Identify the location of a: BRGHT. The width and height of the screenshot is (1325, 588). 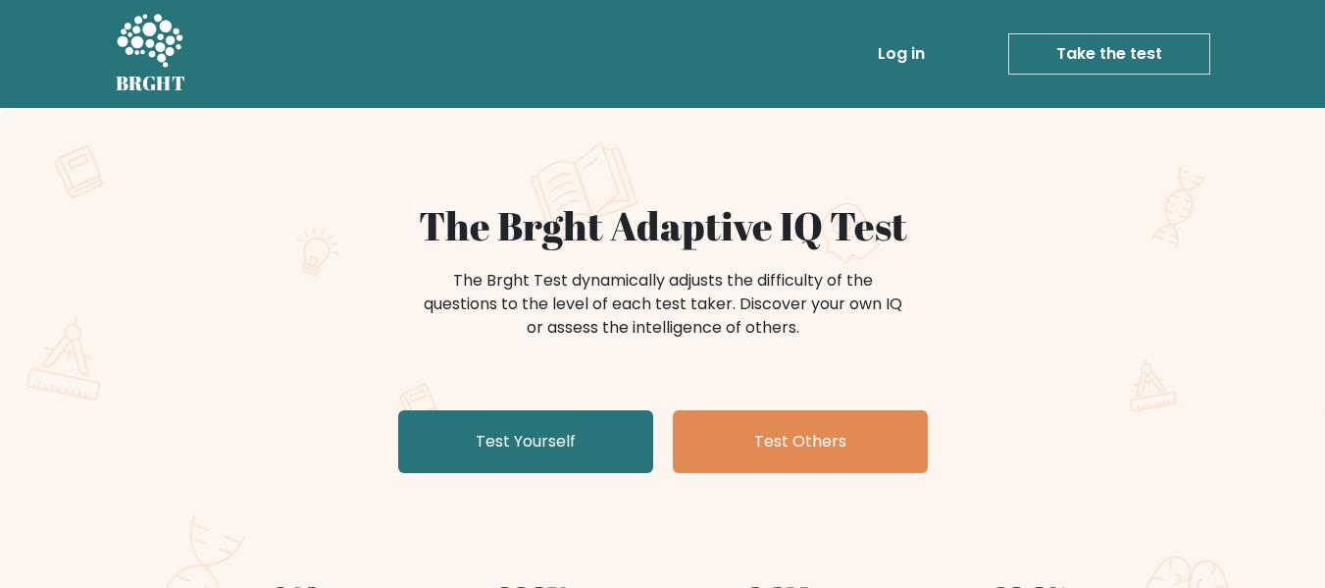
(151, 54).